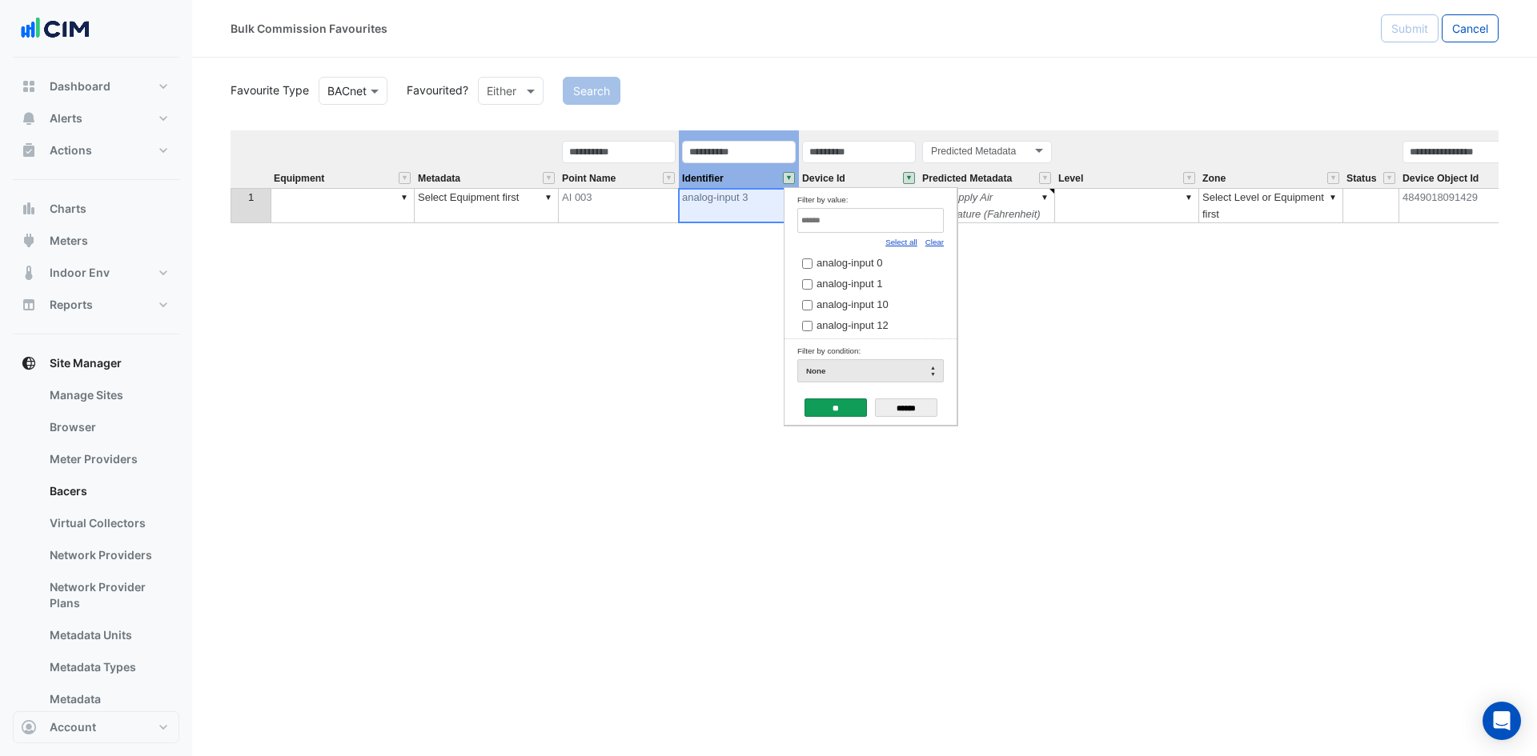 The height and width of the screenshot is (756, 1537). Describe the element at coordinates (824, 178) in the screenshot. I see `span: Device Id` at that location.